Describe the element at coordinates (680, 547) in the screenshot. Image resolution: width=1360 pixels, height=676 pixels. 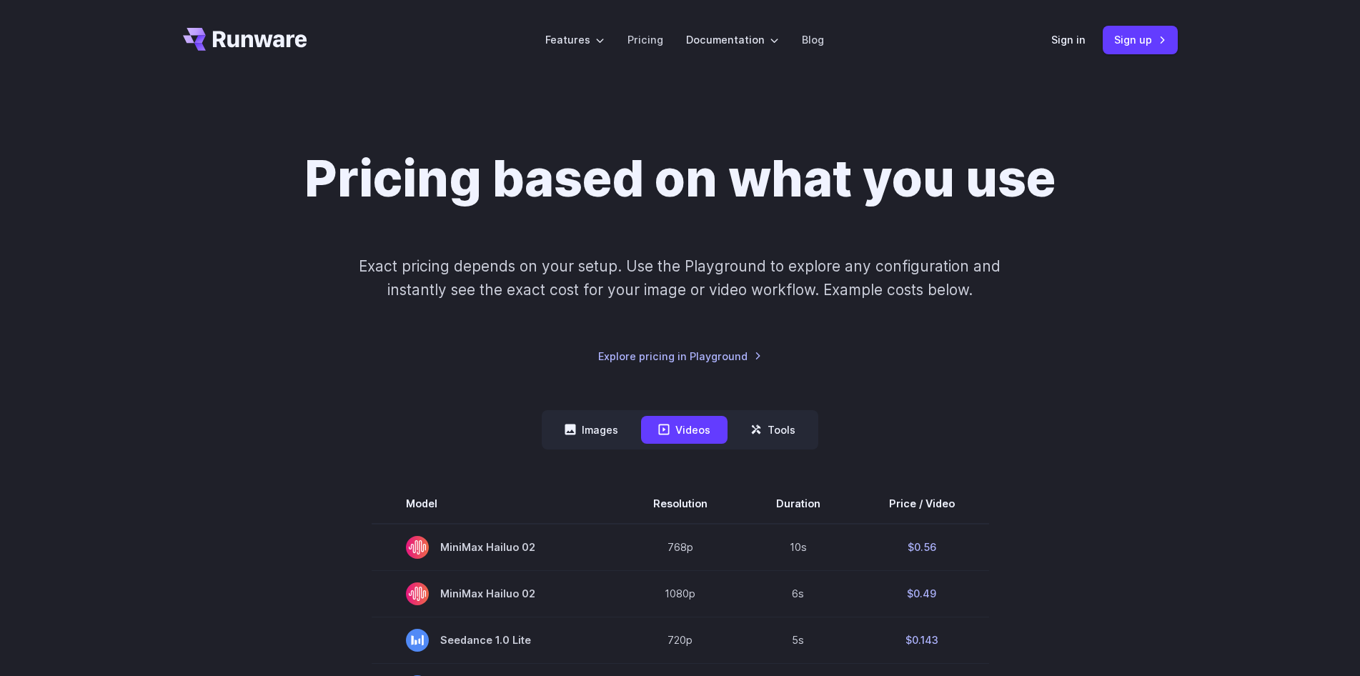
I see `td: 768p` at that location.